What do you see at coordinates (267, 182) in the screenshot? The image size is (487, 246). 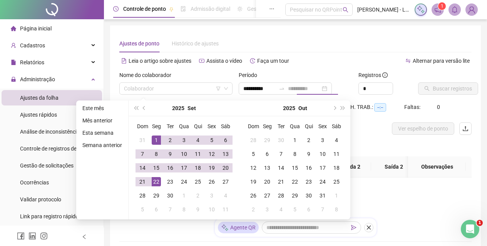 I see `td: 2025-10-20` at bounding box center [267, 182].